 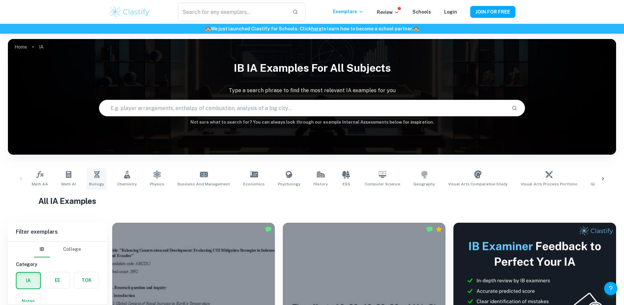 I want to click on a: JOIN FOR FREE, so click(x=493, y=12).